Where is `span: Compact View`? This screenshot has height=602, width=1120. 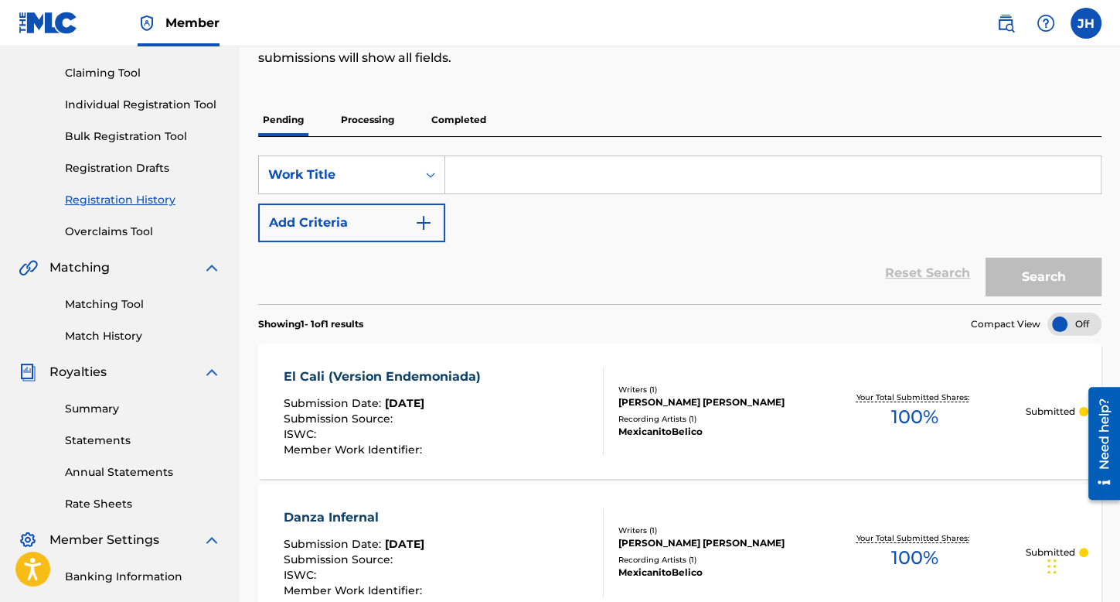 span: Compact View is located at coordinates (1006, 324).